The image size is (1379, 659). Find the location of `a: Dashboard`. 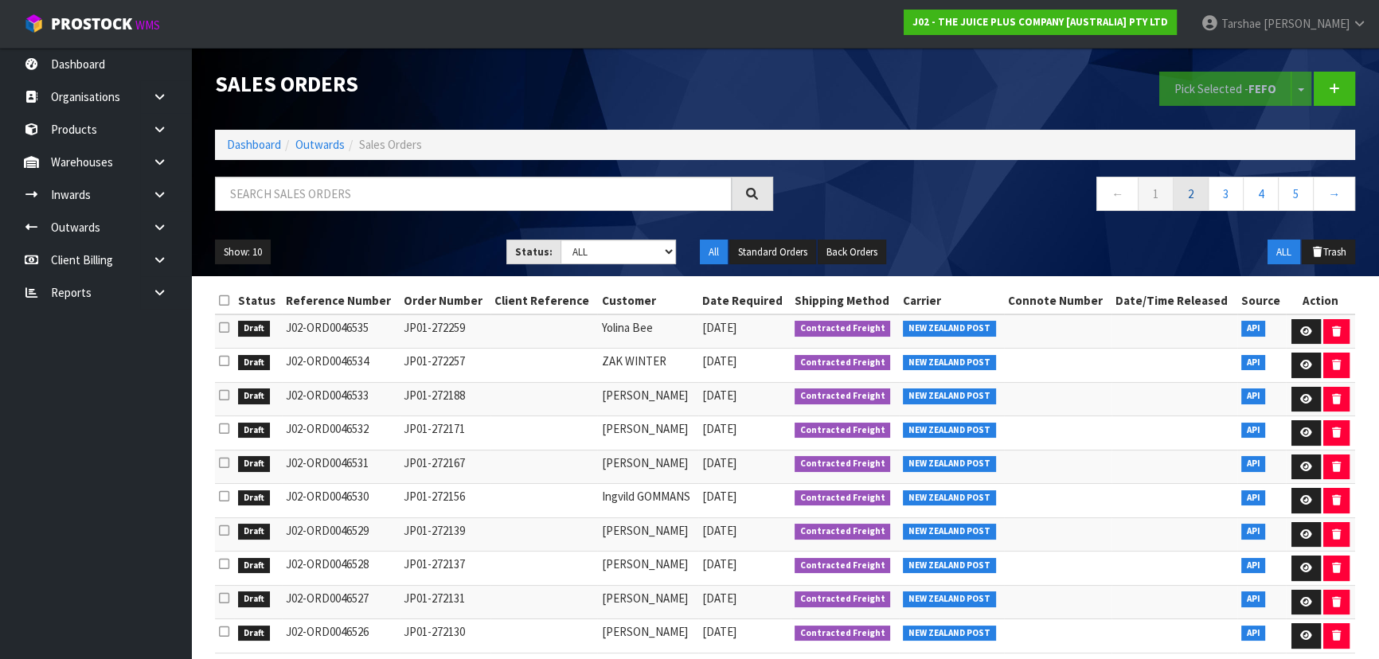

a: Dashboard is located at coordinates (254, 144).